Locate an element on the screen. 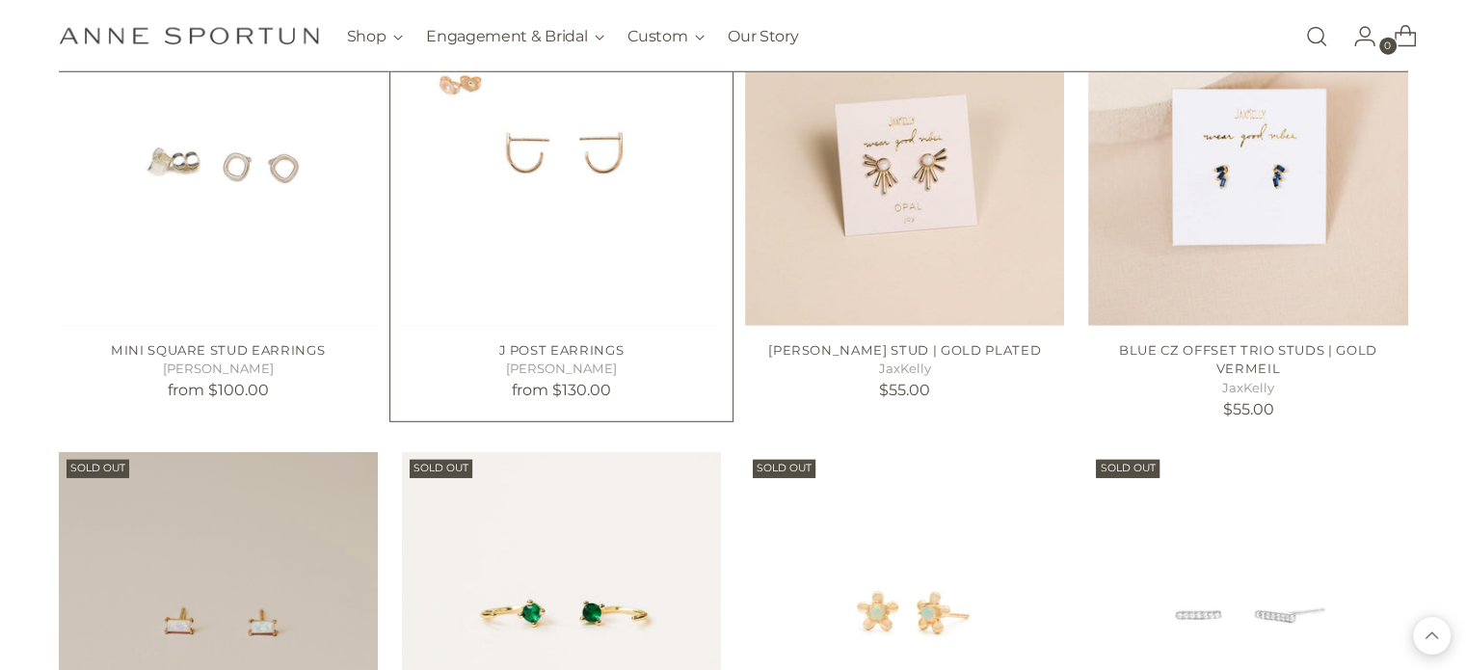  a: Open cart modal is located at coordinates (1398, 37).